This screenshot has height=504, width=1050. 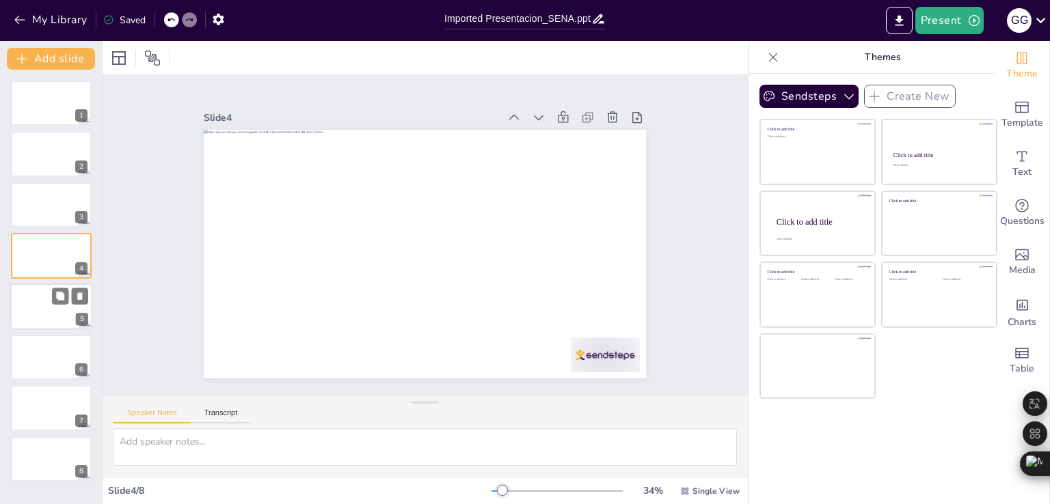 What do you see at coordinates (1022, 369) in the screenshot?
I see `span: Table` at bounding box center [1022, 369].